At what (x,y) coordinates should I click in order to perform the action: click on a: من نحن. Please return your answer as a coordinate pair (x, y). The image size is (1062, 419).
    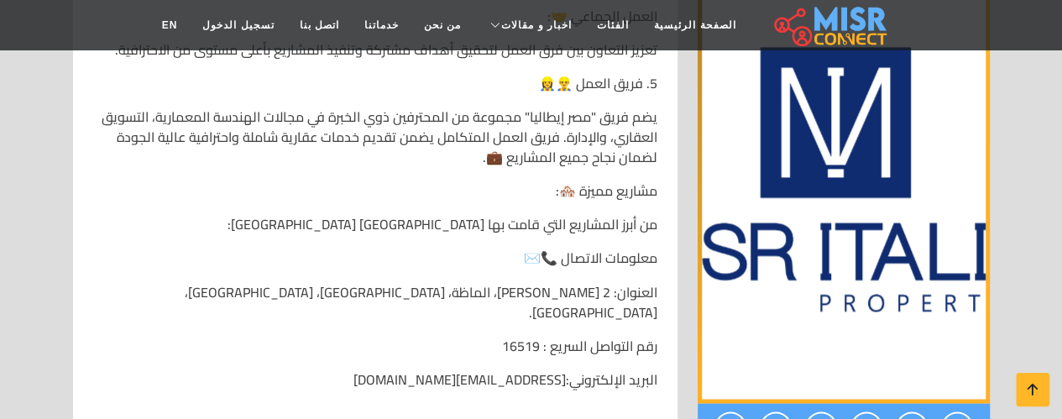
    Looking at the image, I should click on (442, 25).